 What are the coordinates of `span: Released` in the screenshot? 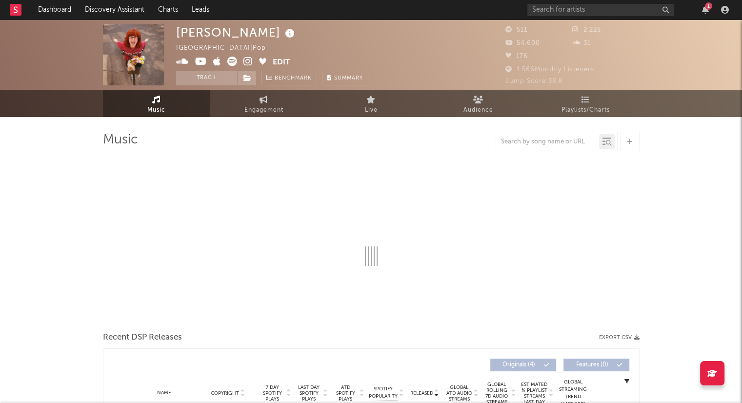 It's located at (422, 393).